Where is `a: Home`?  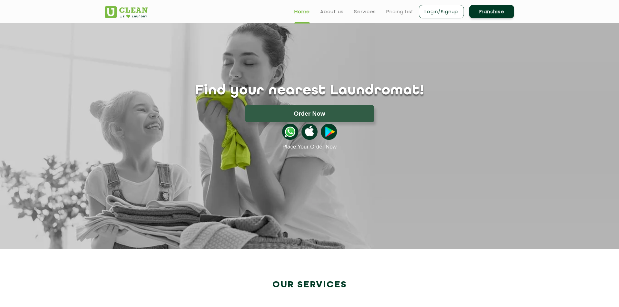
a: Home is located at coordinates (302, 12).